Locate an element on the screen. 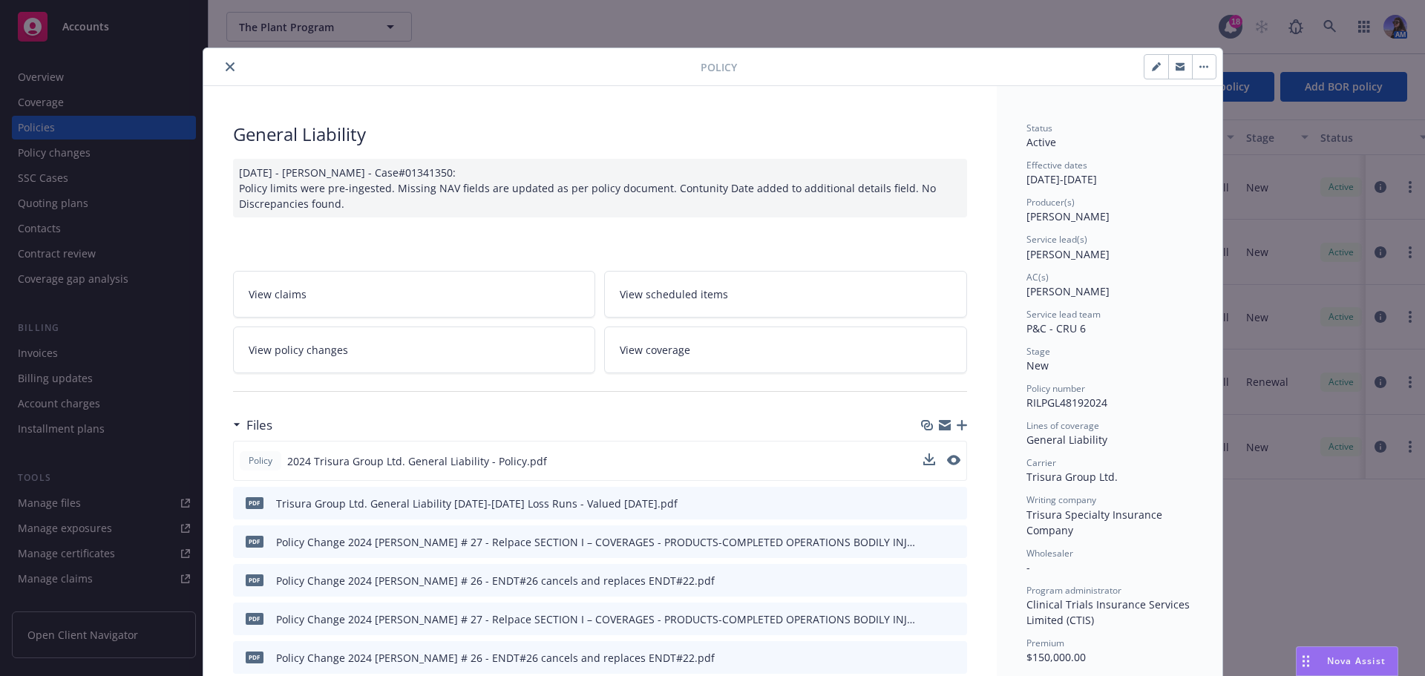  span: Wholesaler is located at coordinates (1050, 553).